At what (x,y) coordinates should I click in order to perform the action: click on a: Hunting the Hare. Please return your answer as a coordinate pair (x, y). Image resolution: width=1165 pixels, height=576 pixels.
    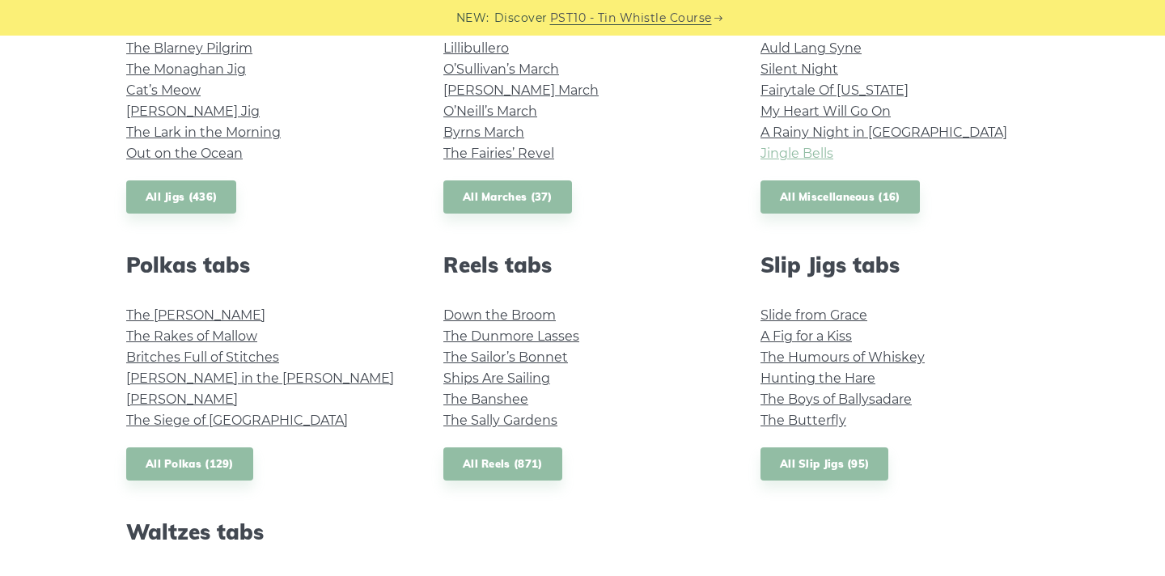
    Looking at the image, I should click on (818, 378).